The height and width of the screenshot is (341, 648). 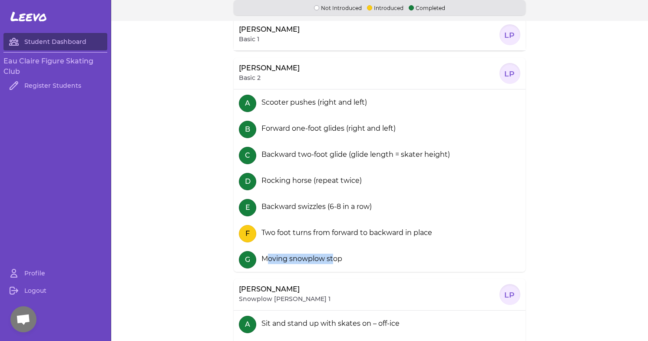 What do you see at coordinates (327, 129) in the screenshot?
I see `div: Forward one-foot glides (right and left)` at bounding box center [327, 129].